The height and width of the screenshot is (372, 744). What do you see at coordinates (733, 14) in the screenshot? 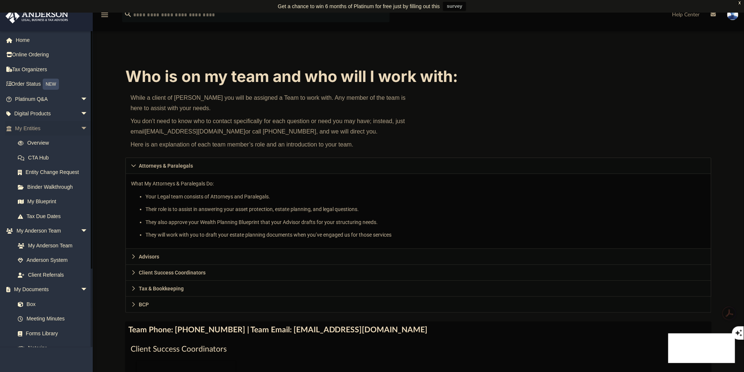
I see `img: User Pic` at bounding box center [733, 14].